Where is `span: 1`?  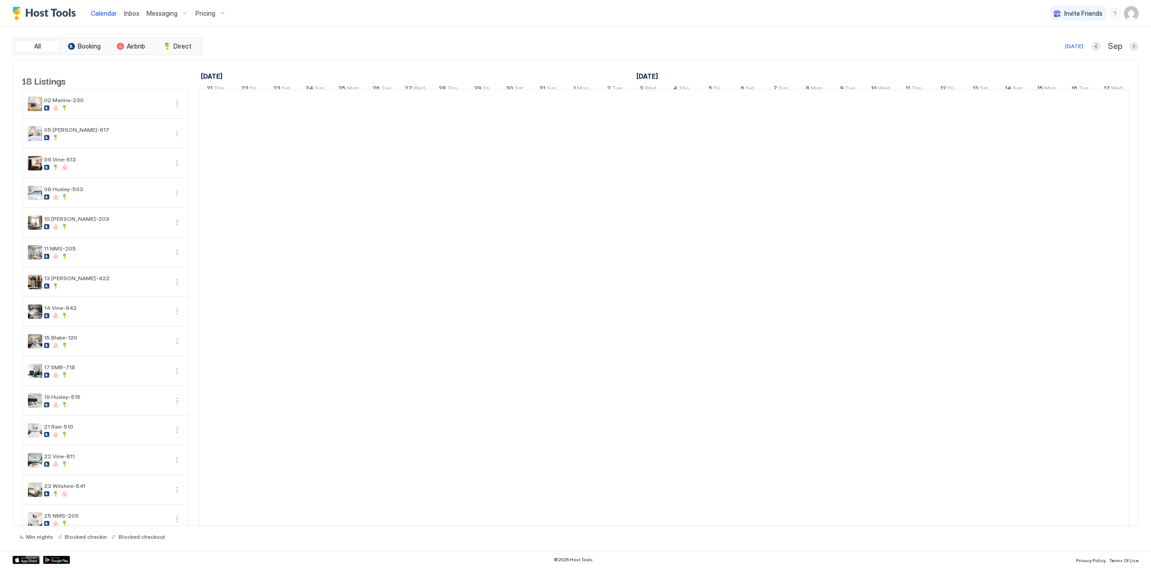
span: 1 is located at coordinates (574, 89).